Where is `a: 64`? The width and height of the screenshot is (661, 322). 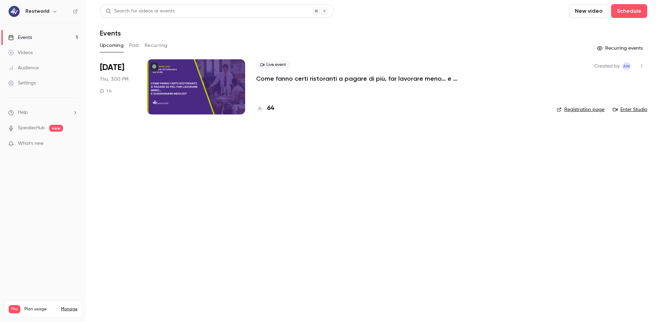 a: 64 is located at coordinates (265, 108).